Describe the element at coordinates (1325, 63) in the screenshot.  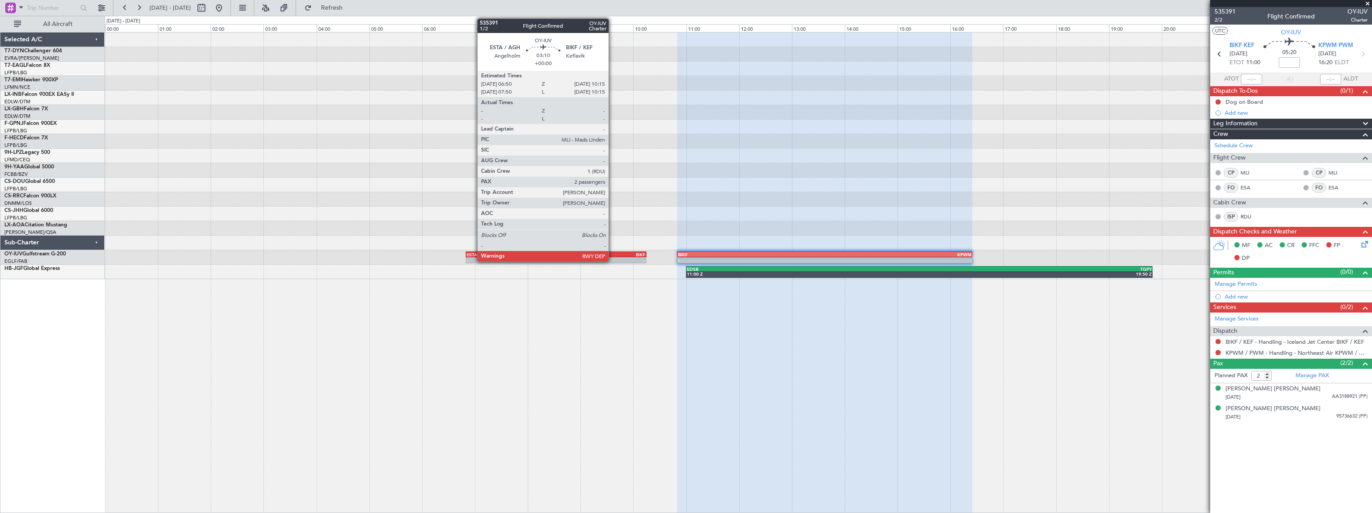
I see `span: 16:20` at that location.